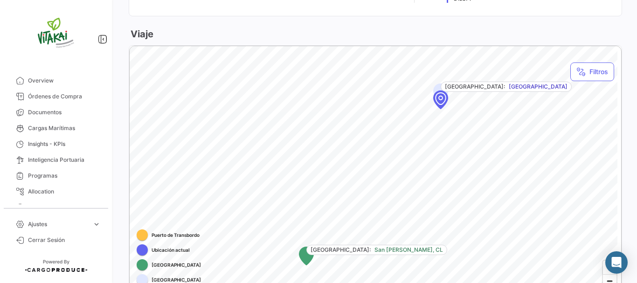  Describe the element at coordinates (64, 81) in the screenshot. I see `span: Overview` at that location.